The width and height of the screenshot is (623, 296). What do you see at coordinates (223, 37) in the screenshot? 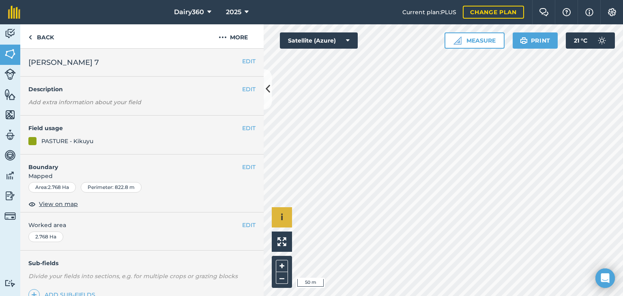
I see `img: svg+xml;base64,PHN2ZyB4bWxucz0iaHR0cDovL3d3dy53My5vcmcvMjAwMC9zdmciIHdpZHRoPSIyMCIgaGVpZ2h0PSIyNC...` at bounding box center [223, 37].